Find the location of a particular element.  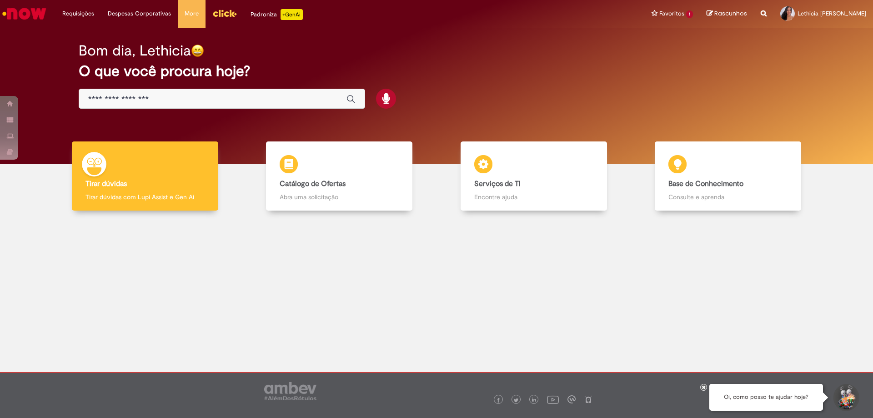

img: logo_footer_linkedin.png is located at coordinates (534, 400).